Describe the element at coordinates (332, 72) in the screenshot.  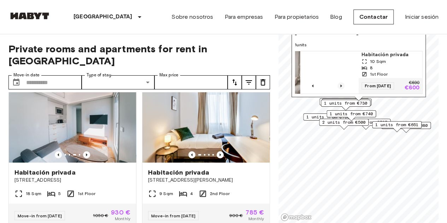
I see `img: Marketing picture of unit ES-15-019-001-04H` at that location.